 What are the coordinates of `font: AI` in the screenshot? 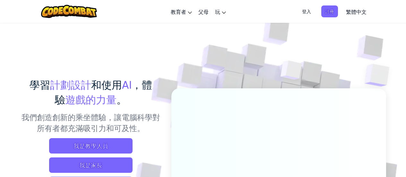 It's located at (127, 84).